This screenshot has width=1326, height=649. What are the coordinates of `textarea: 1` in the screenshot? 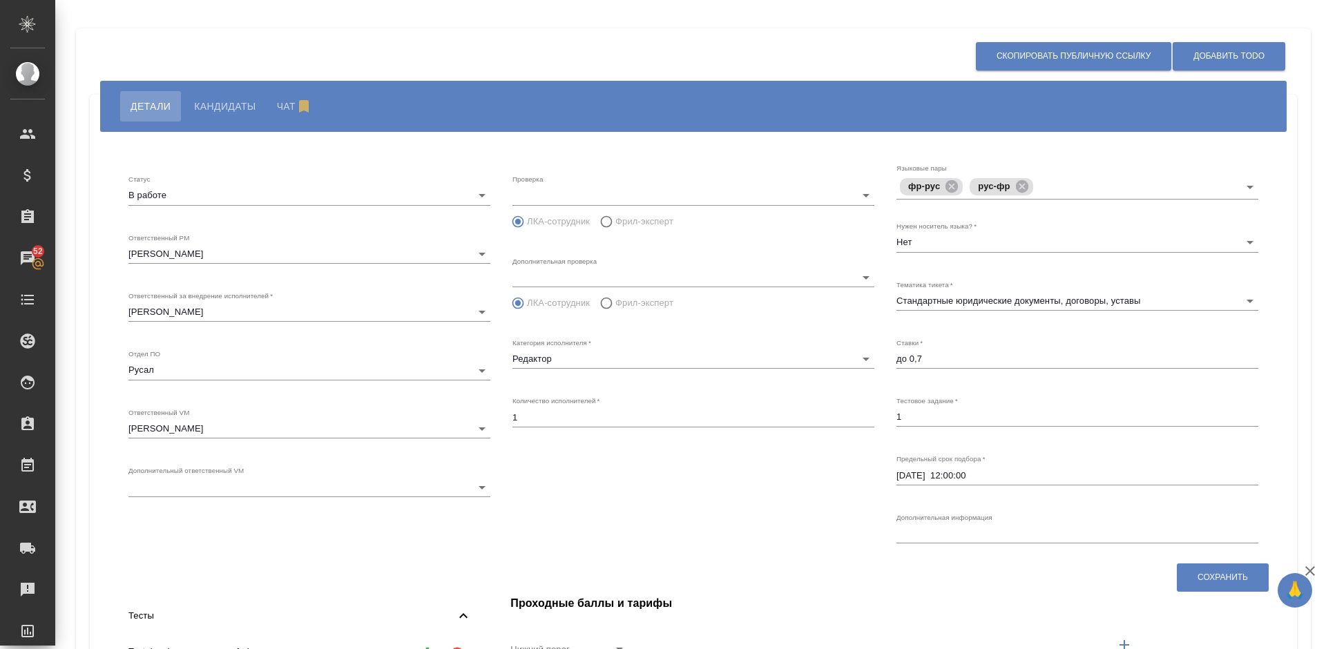 It's located at (1077, 416).